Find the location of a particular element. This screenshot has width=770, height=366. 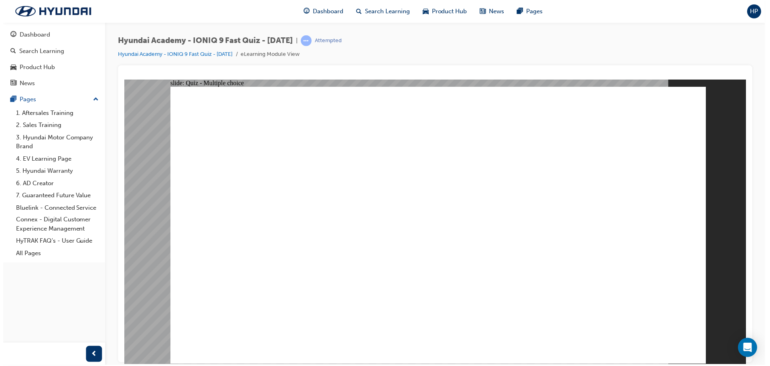

a: 6. AD Creator is located at coordinates (54, 183).